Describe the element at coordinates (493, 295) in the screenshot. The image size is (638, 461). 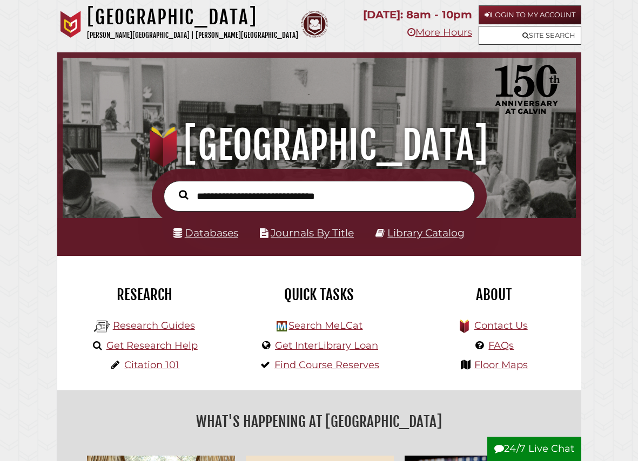
I see `h2: About` at that location.